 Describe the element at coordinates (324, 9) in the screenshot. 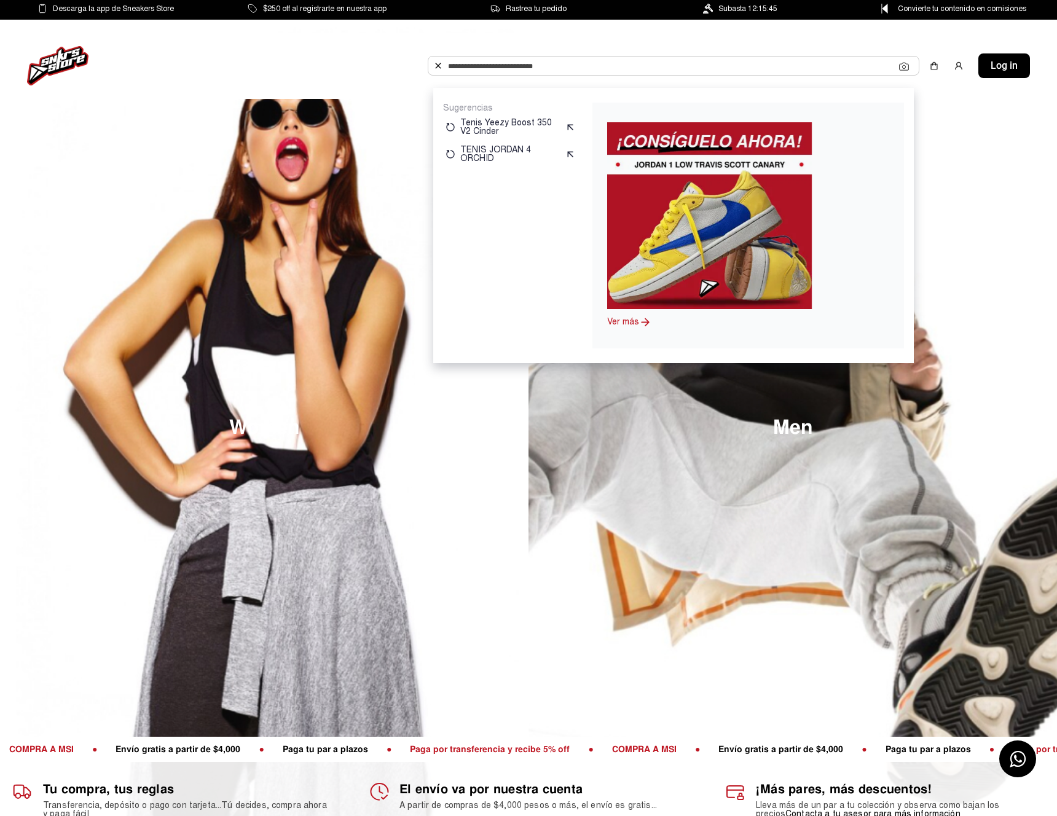

I see `span: $250 off al registrarte en nuestra app` at that location.